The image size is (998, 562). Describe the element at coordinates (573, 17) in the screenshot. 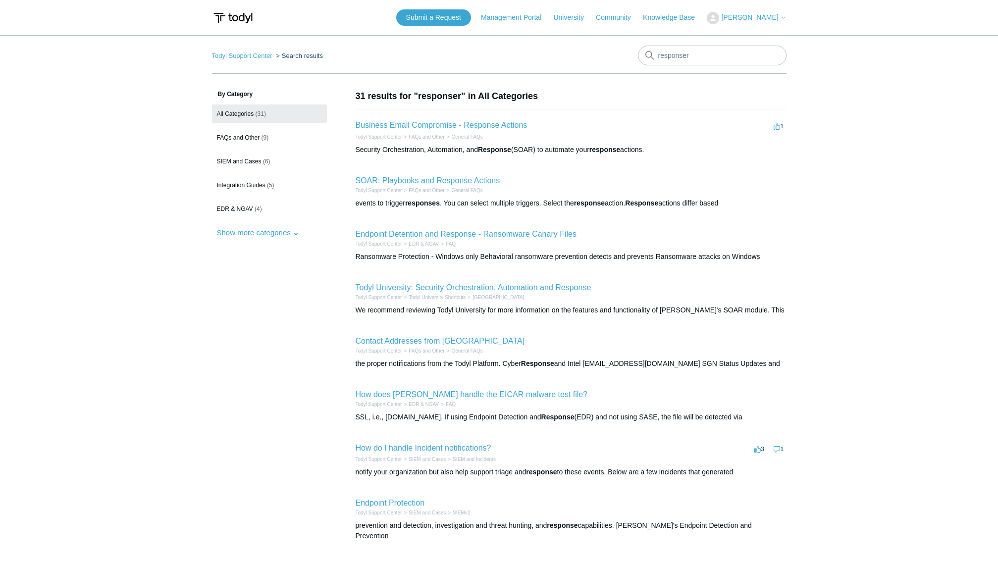

I see `a: University` at that location.